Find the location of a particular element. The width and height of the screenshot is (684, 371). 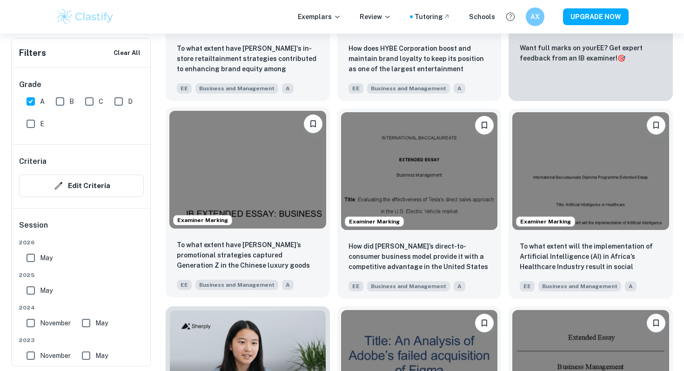

h6: Criteria is located at coordinates (33, 162).